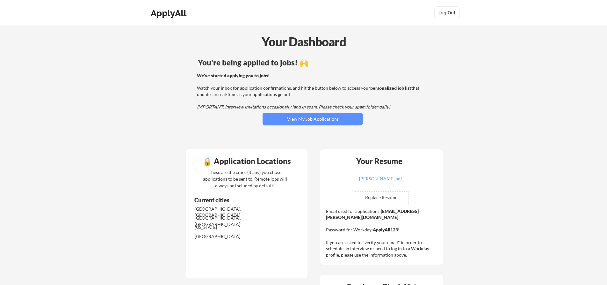 This screenshot has height=285, width=607. I want to click on div: Current cities, so click(238, 200).